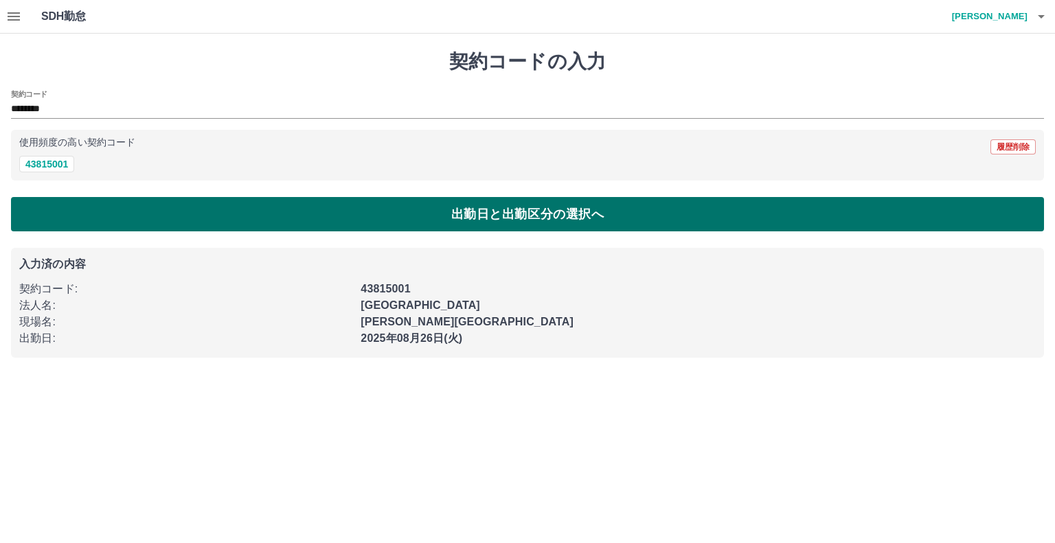 This screenshot has height=543, width=1055. Describe the element at coordinates (528, 214) in the screenshot. I see `button: 出勤日と出勤区分の選択へ` at that location.